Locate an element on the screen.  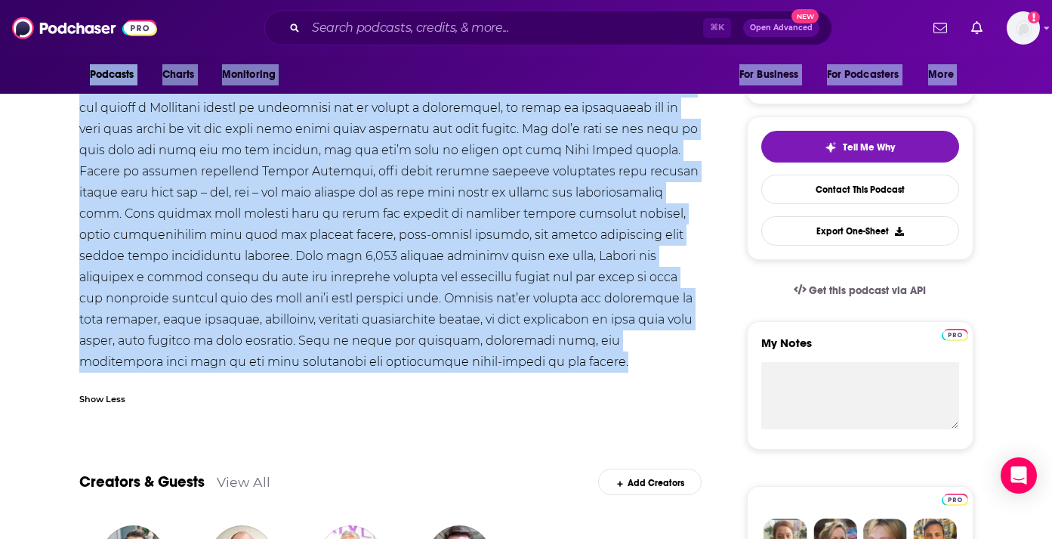
a: Get this podcast via API is located at coordinates (861, 290).